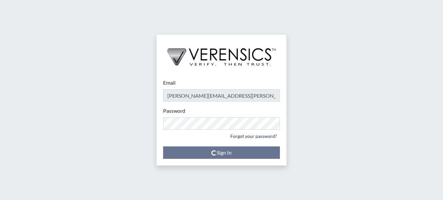 This screenshot has height=200, width=443. I want to click on button: Sign In, so click(221, 152).